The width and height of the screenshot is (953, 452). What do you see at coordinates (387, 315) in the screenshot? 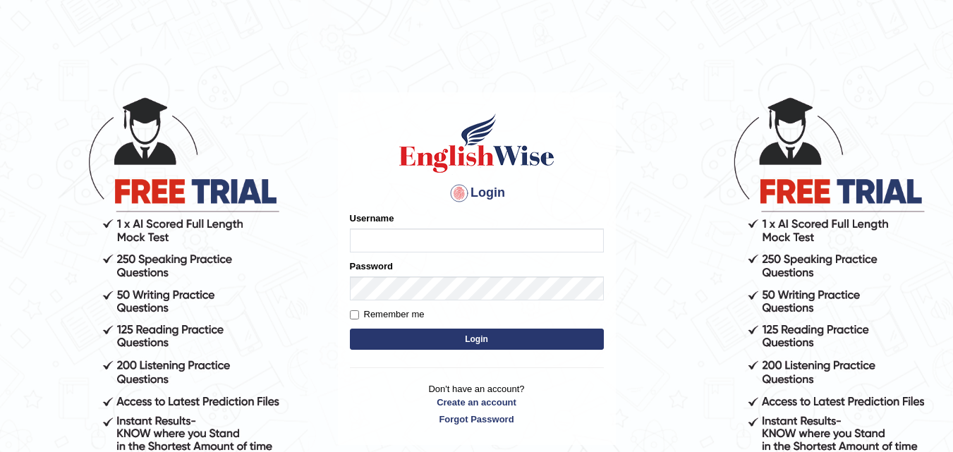
I see `label: Remember me` at bounding box center [387, 315].